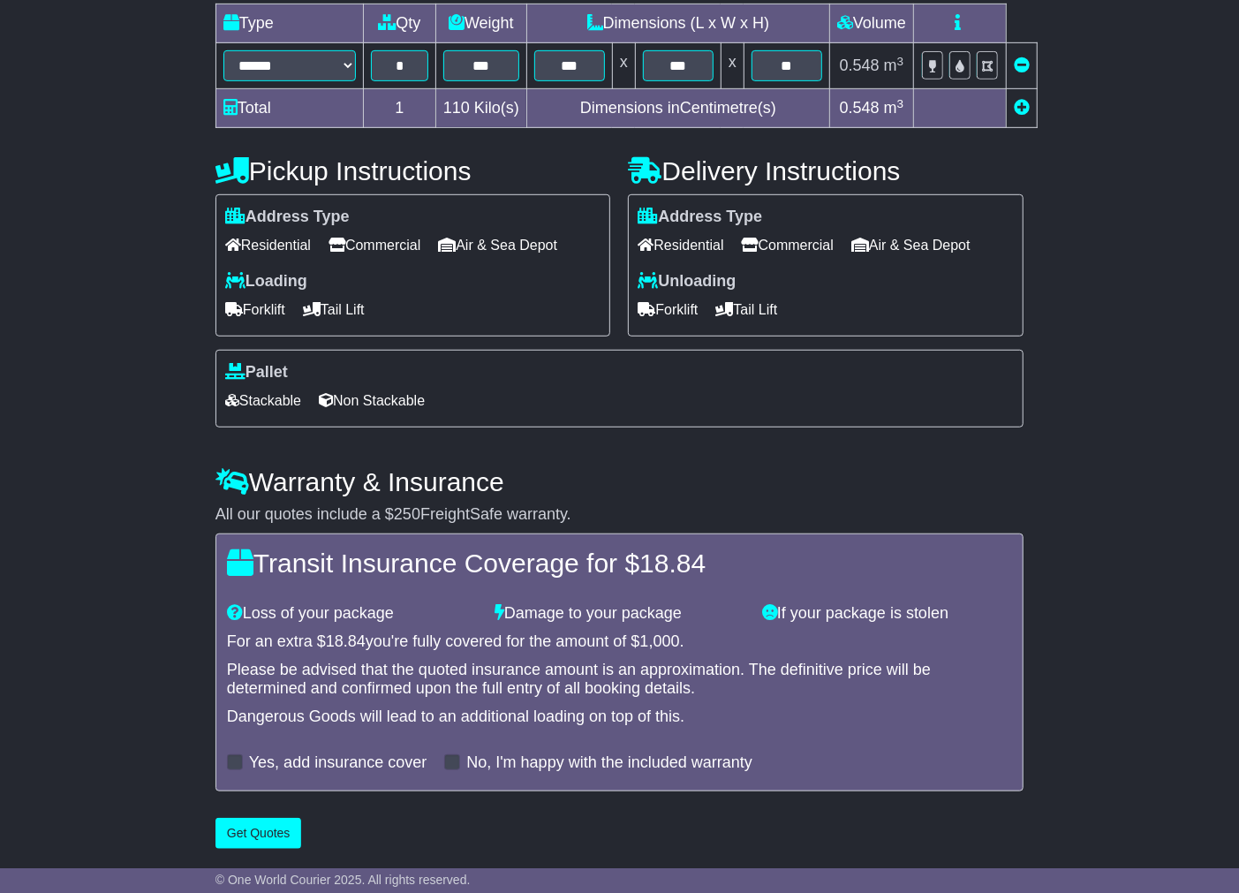 This screenshot has height=893, width=1239. What do you see at coordinates (399, 24) in the screenshot?
I see `td: Qty` at bounding box center [399, 24].